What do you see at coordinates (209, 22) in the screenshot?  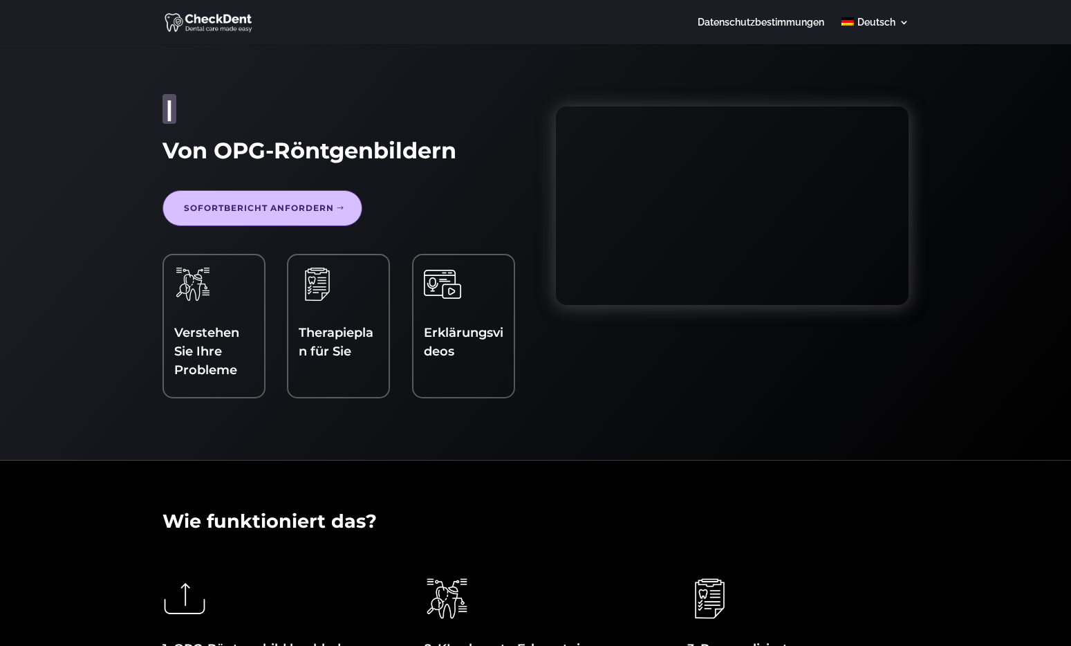 I see `img: CheckDent` at bounding box center [209, 22].